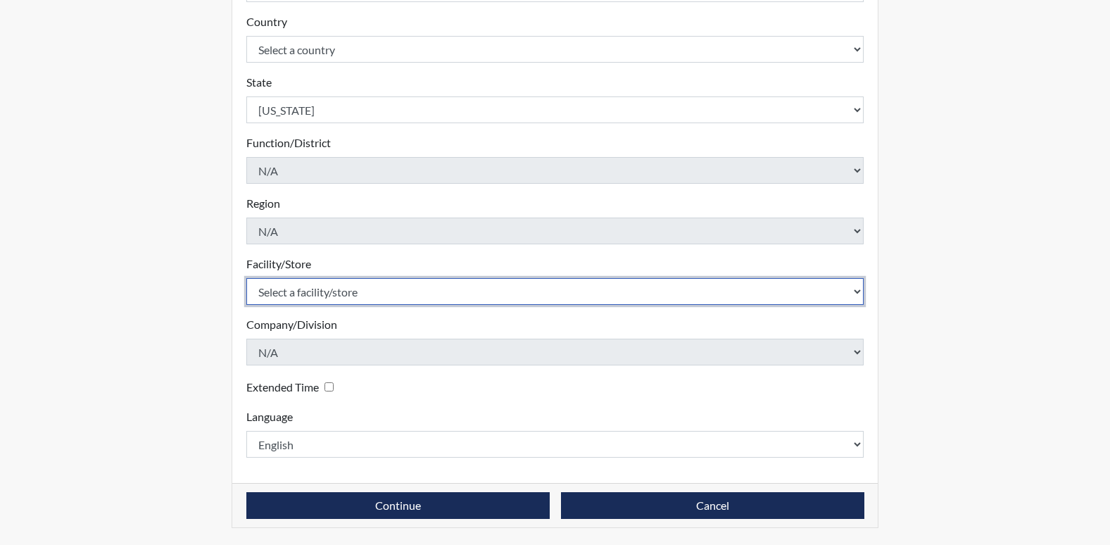  What do you see at coordinates (263, 203) in the screenshot?
I see `label: Region` at bounding box center [263, 203].